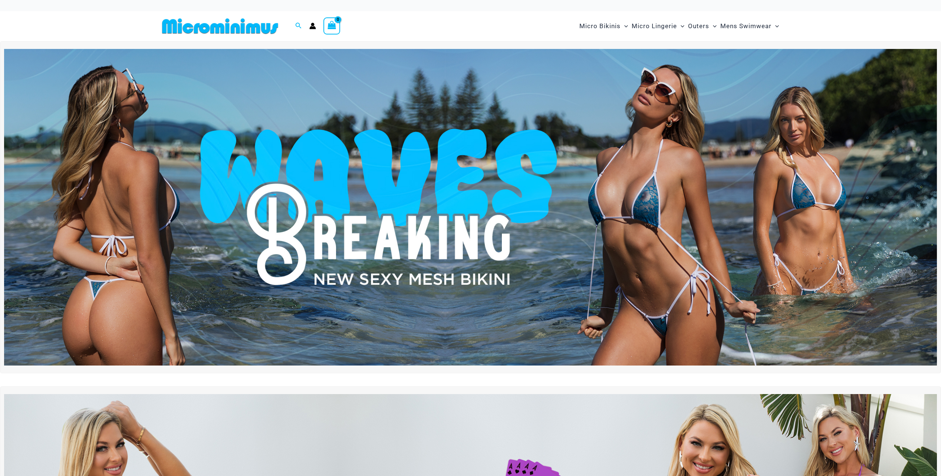 This screenshot has width=941, height=476. What do you see at coordinates (220, 26) in the screenshot?
I see `img: MM SHOP LOGO FLAT` at bounding box center [220, 26].